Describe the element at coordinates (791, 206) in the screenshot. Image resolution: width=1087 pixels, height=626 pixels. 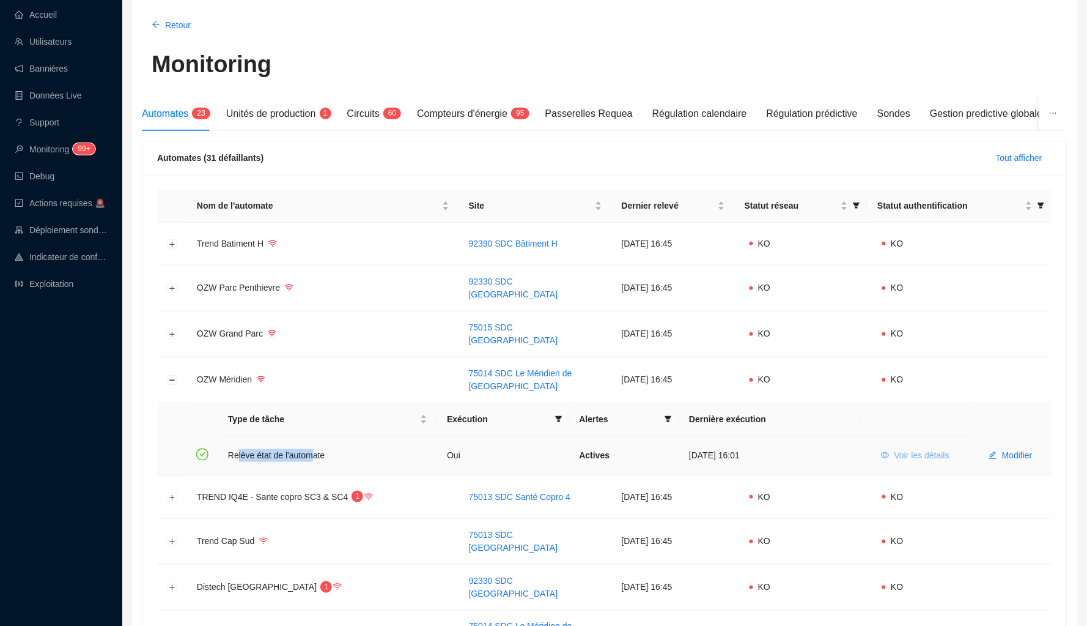
I see `span: Statut réseau` at that location.